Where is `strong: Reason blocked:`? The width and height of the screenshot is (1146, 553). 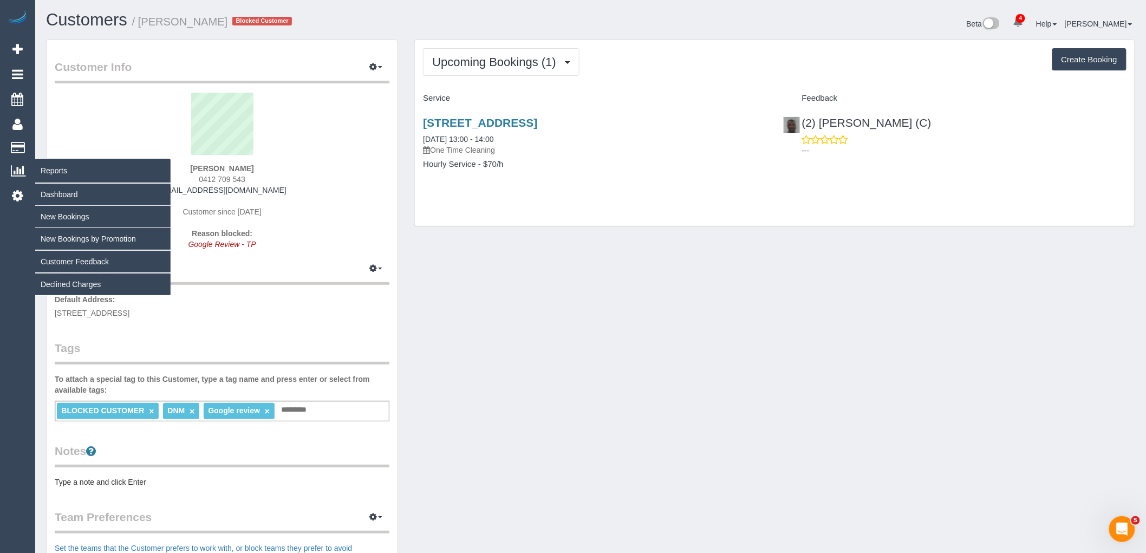
strong: Reason blocked: is located at coordinates (222, 233).